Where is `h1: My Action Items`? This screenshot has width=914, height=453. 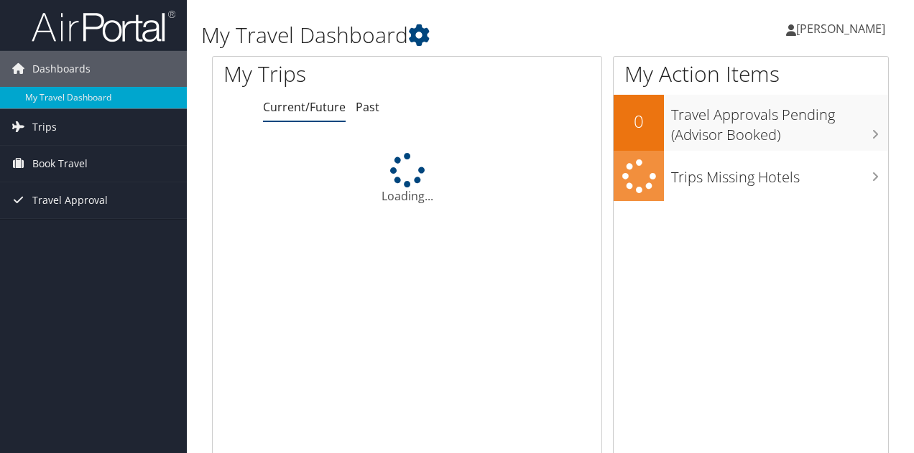 h1: My Action Items is located at coordinates (751, 74).